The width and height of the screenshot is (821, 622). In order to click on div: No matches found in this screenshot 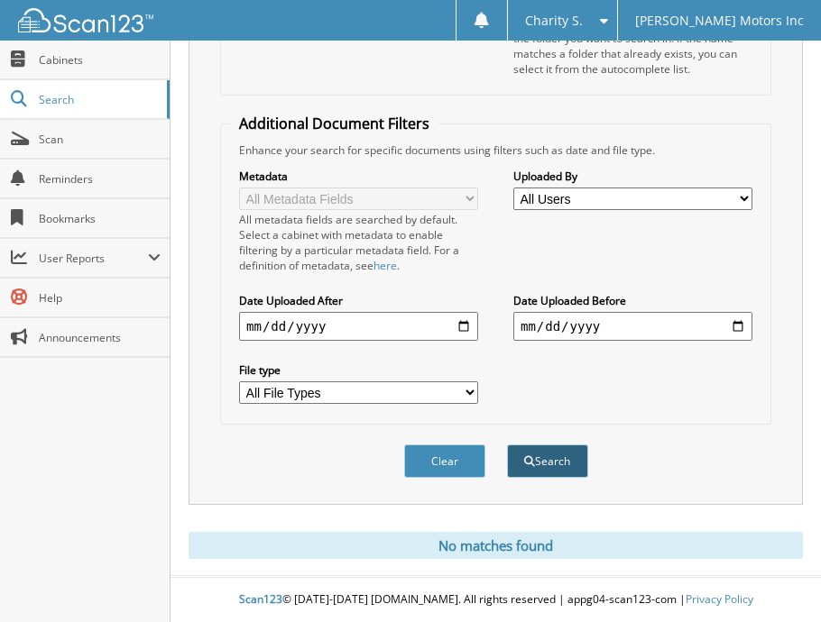, I will do `click(495, 546)`.